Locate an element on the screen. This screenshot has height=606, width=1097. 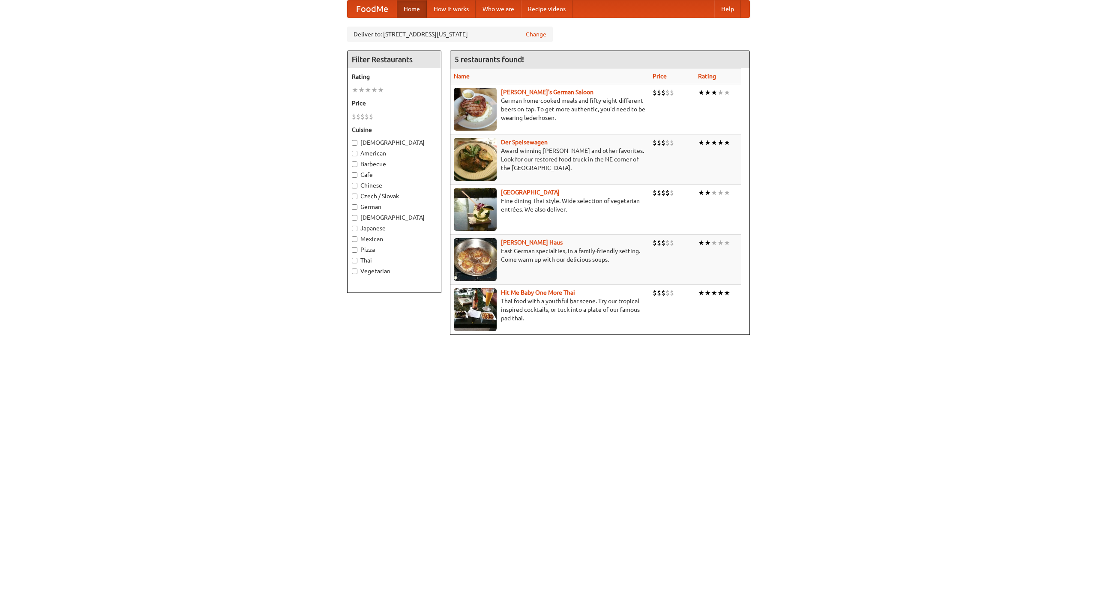
input: Mexican is located at coordinates (354, 239).